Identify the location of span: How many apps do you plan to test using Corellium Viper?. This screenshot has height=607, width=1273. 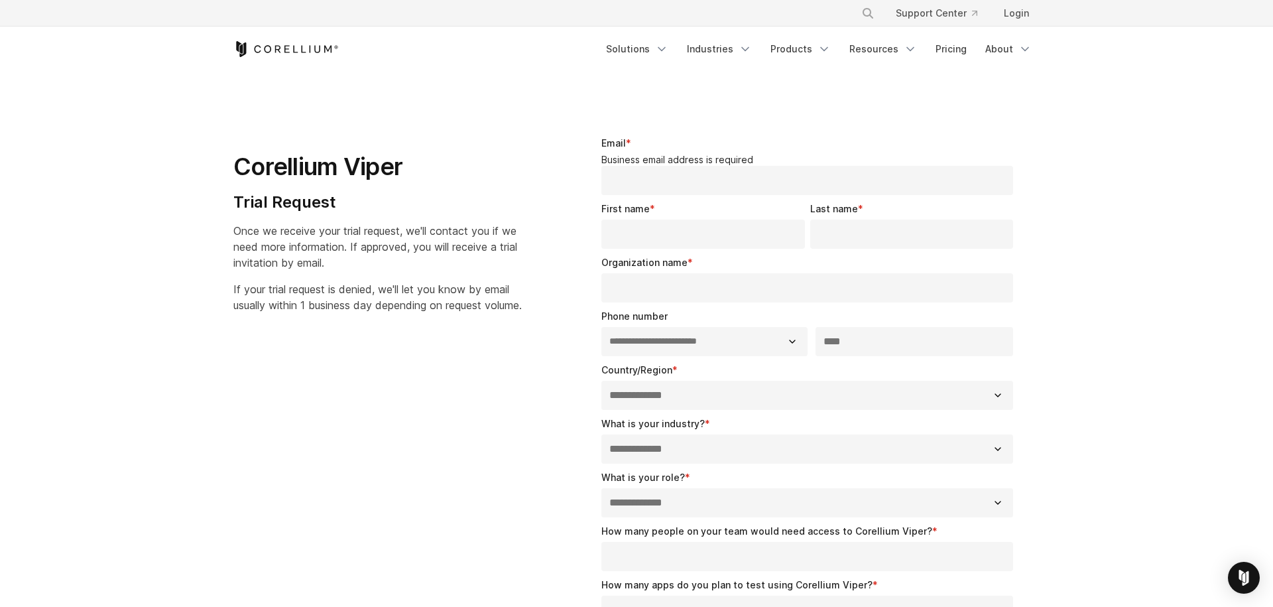
(737, 584).